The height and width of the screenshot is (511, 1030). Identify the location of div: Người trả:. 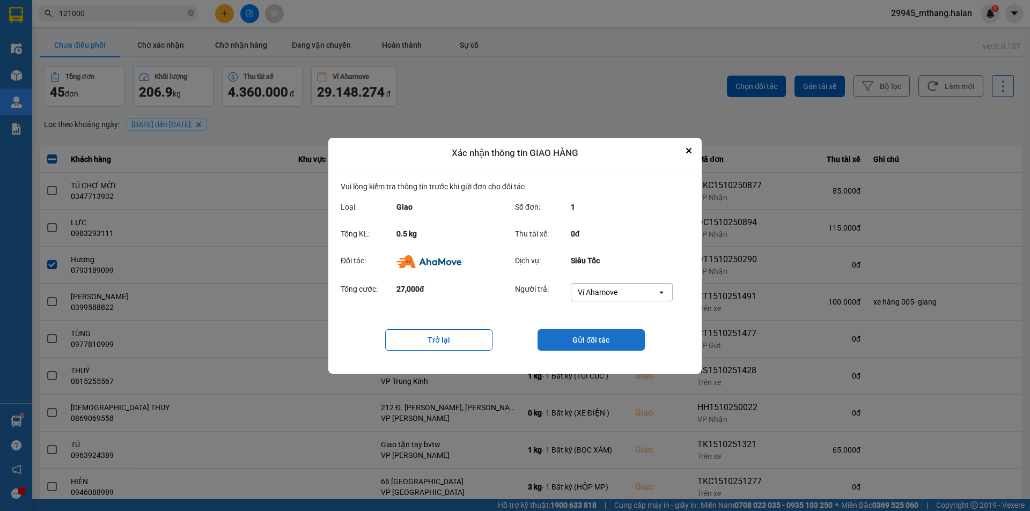
(543, 292).